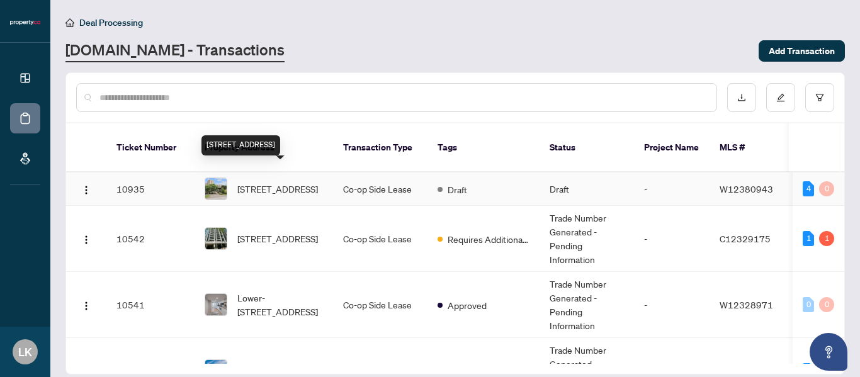  What do you see at coordinates (746, 189) in the screenshot?
I see `span: W12380943` at bounding box center [746, 189].